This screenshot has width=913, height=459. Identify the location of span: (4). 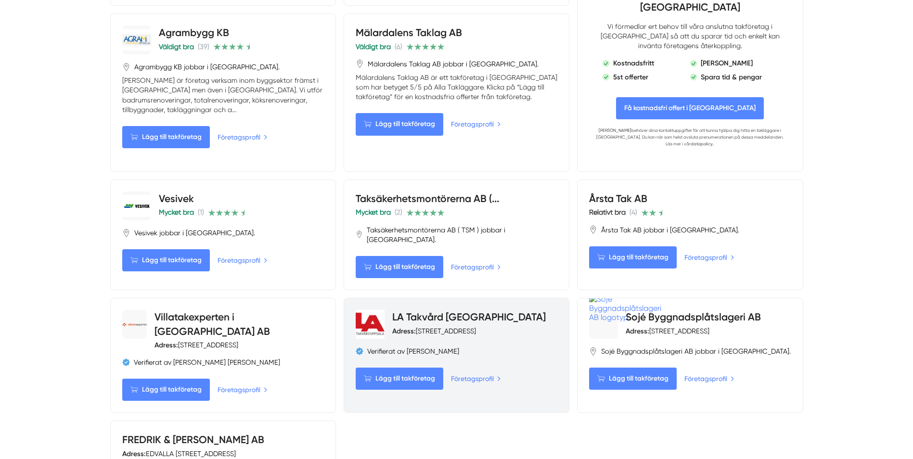
(634, 212).